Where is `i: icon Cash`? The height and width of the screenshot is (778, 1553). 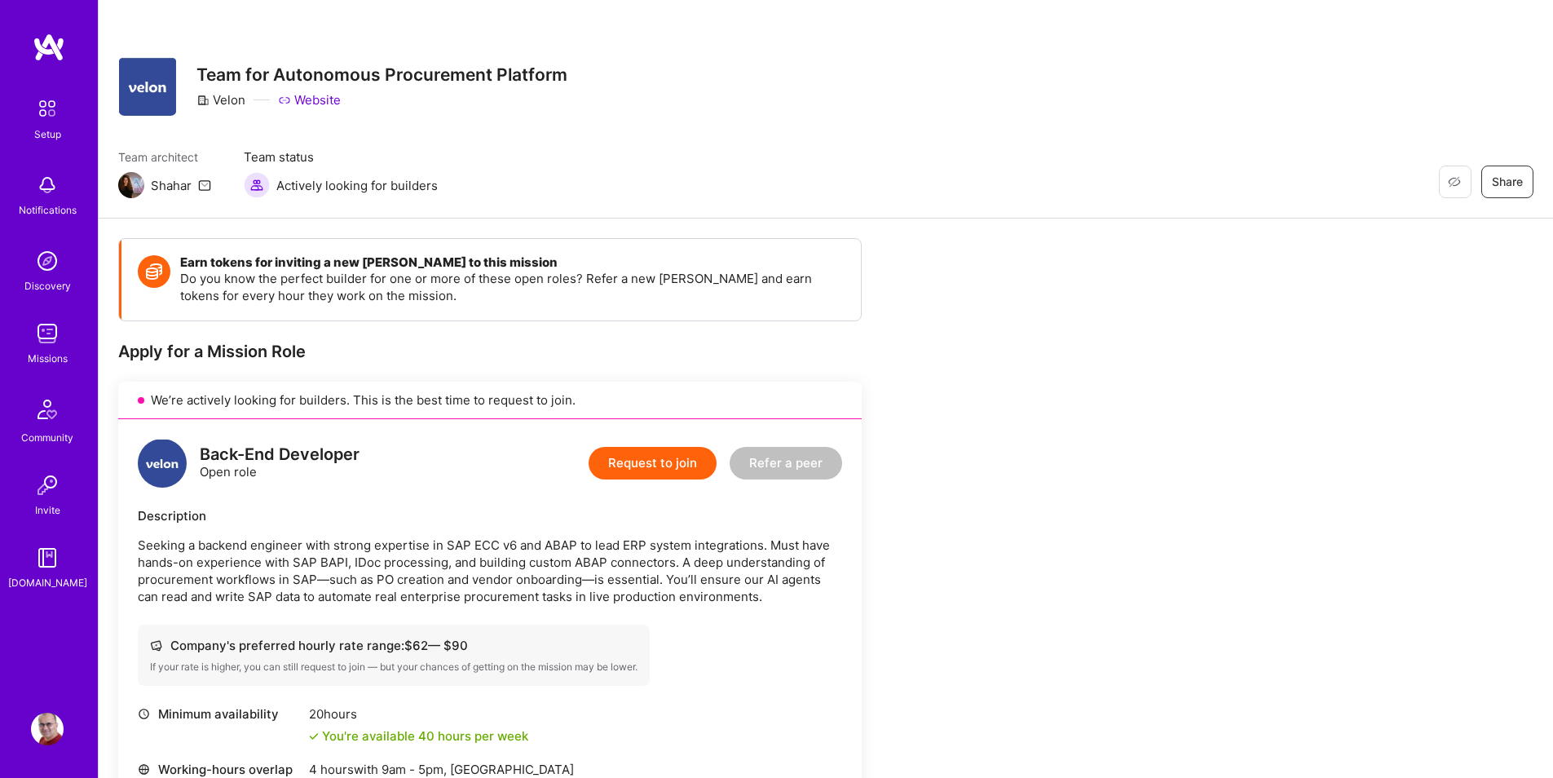 i: icon Cash is located at coordinates (156, 645).